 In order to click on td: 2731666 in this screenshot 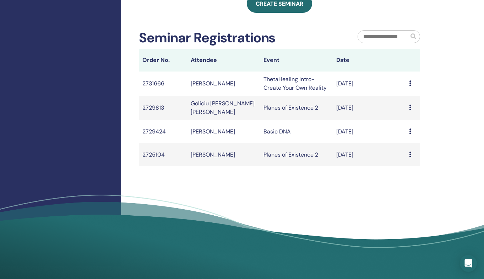, I will do `click(163, 83)`.